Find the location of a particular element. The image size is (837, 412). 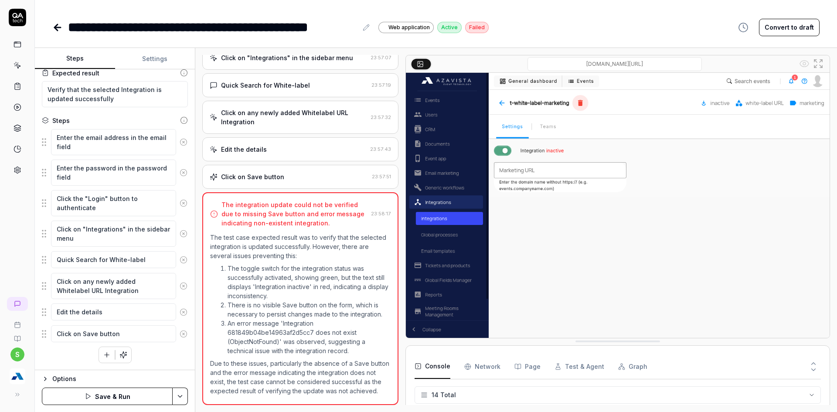

div: Options is located at coordinates (120, 379).